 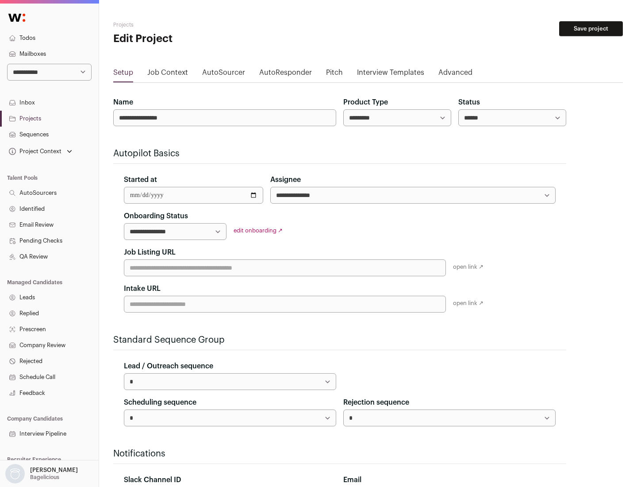 I want to click on p: Bagelicious, so click(x=45, y=477).